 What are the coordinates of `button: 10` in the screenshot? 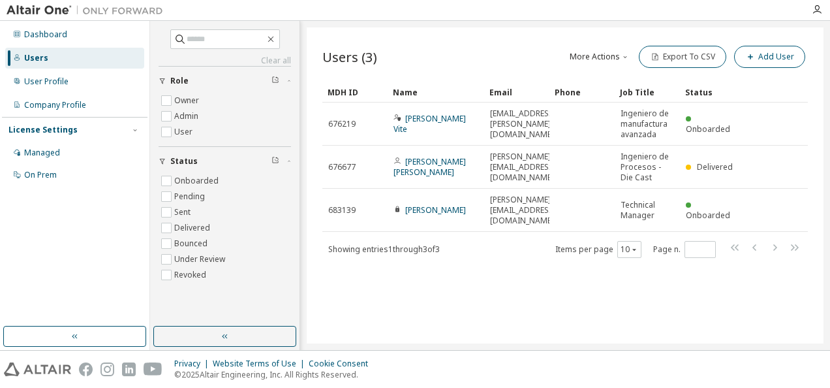 It's located at (629, 249).